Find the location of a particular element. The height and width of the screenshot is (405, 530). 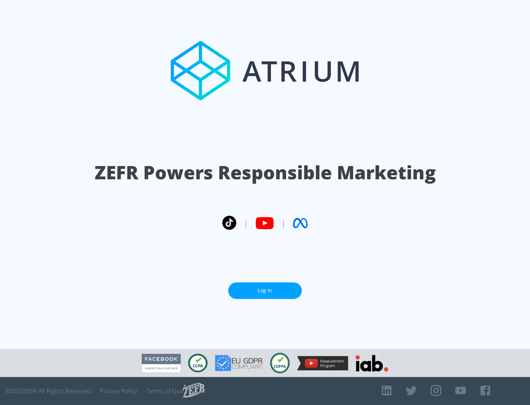

a: Privacy Policy is located at coordinates (118, 391).